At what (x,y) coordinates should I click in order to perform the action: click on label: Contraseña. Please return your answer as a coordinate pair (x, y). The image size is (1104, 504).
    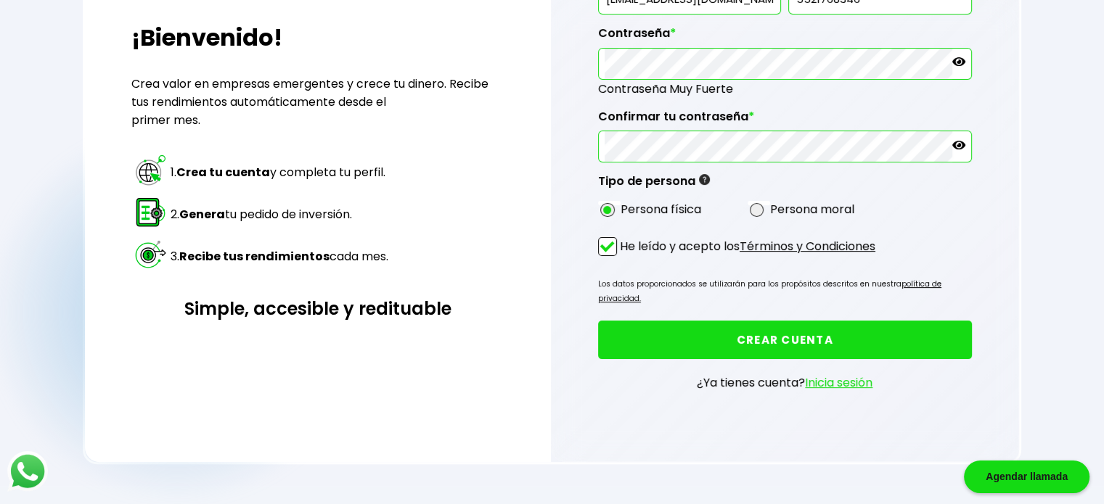
    Looking at the image, I should click on (785, 37).